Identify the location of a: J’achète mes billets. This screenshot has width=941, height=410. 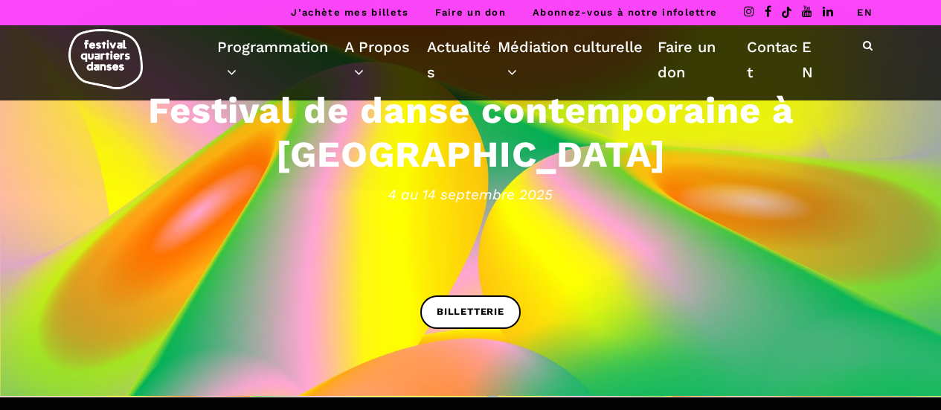
(350, 12).